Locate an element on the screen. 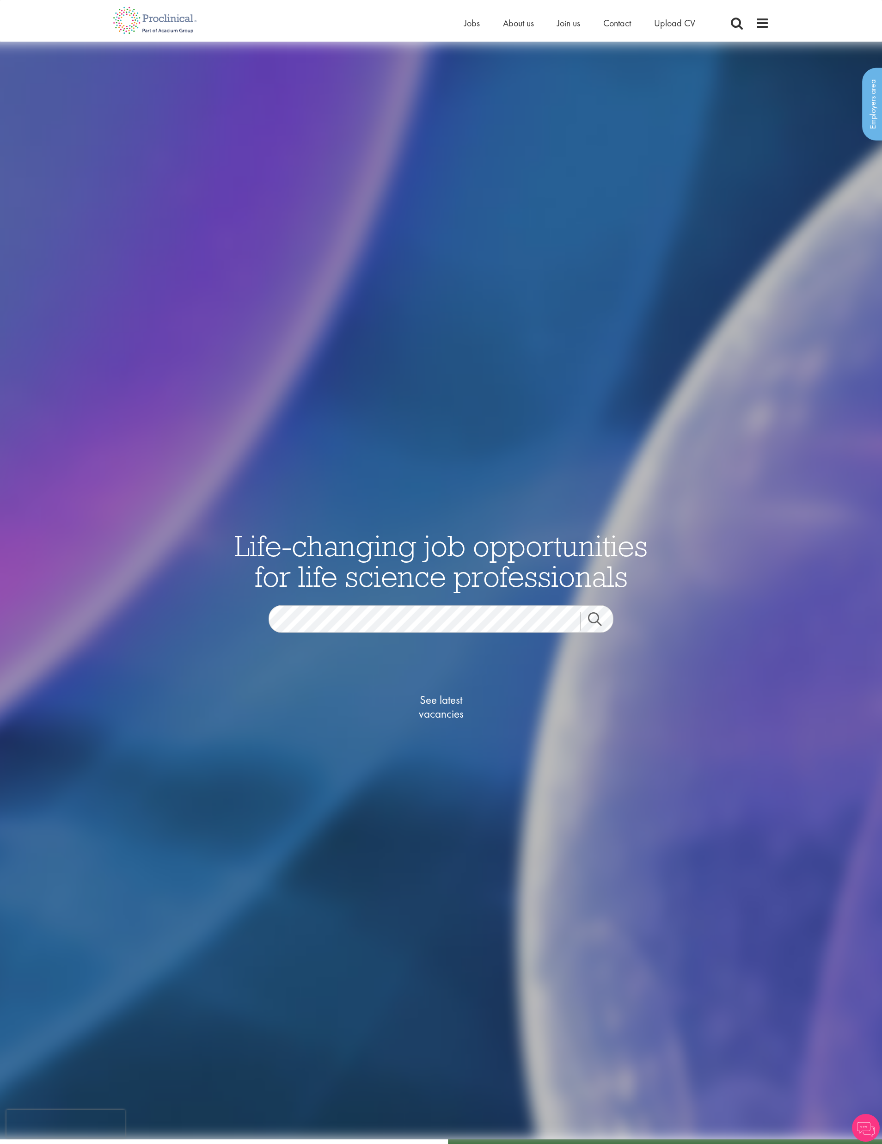 The height and width of the screenshot is (1144, 882). span: Jobs is located at coordinates (472, 23).